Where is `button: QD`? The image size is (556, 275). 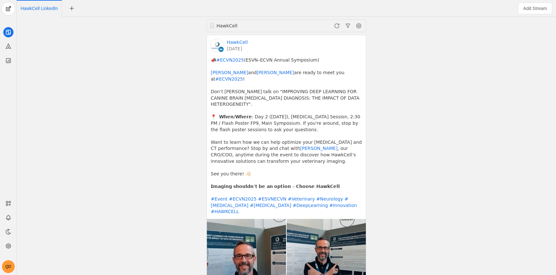
button: QD is located at coordinates (8, 266).